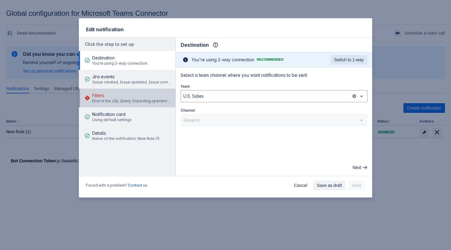  Describe the element at coordinates (301, 185) in the screenshot. I see `span: Cancel` at that location.